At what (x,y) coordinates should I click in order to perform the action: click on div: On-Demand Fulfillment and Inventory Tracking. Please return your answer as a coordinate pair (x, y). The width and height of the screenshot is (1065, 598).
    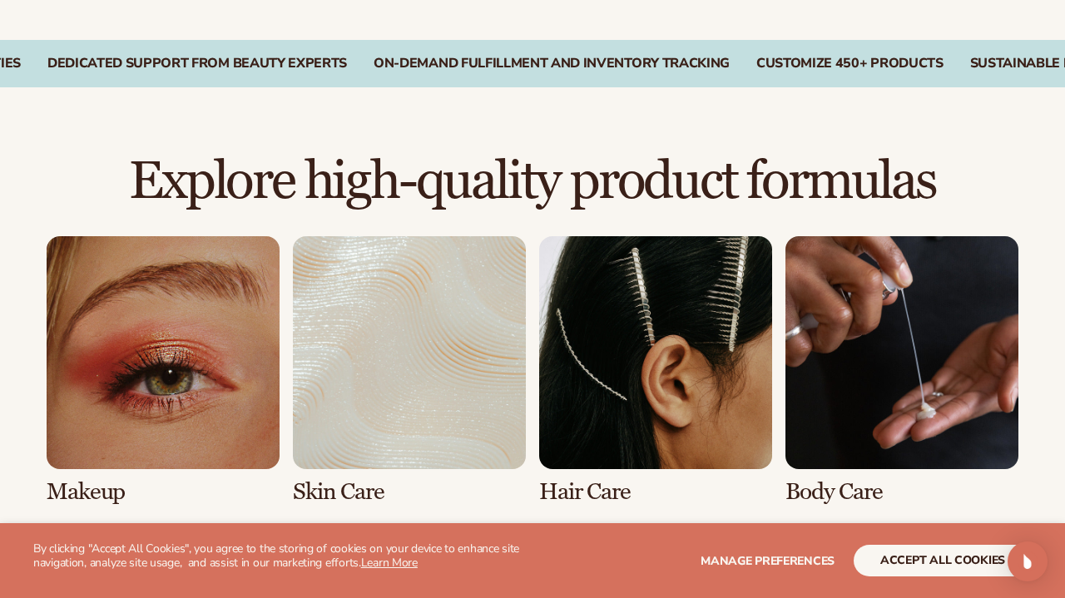
    Looking at the image, I should click on (552, 63).